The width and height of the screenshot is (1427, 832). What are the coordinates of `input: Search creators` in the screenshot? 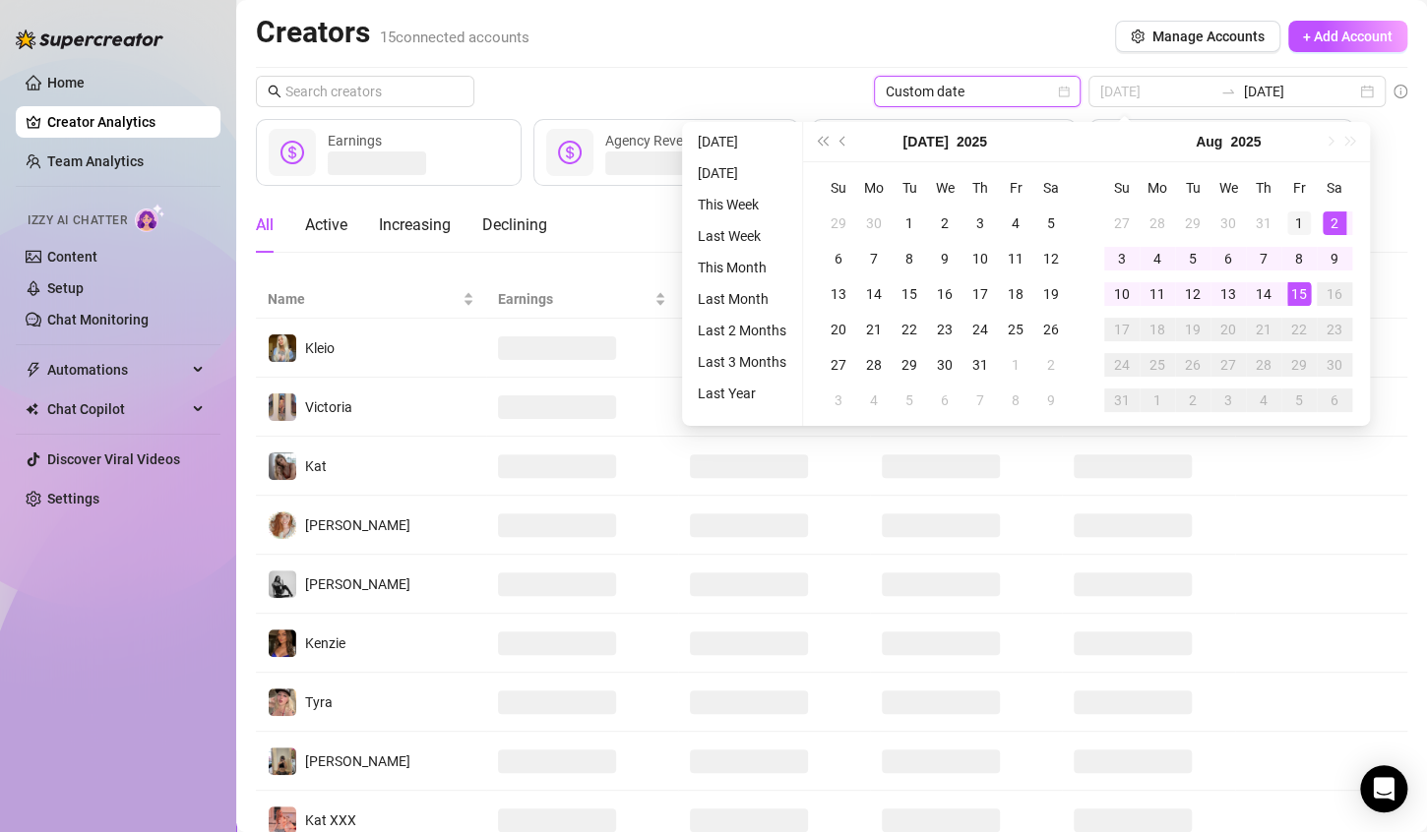 It's located at (366, 92).